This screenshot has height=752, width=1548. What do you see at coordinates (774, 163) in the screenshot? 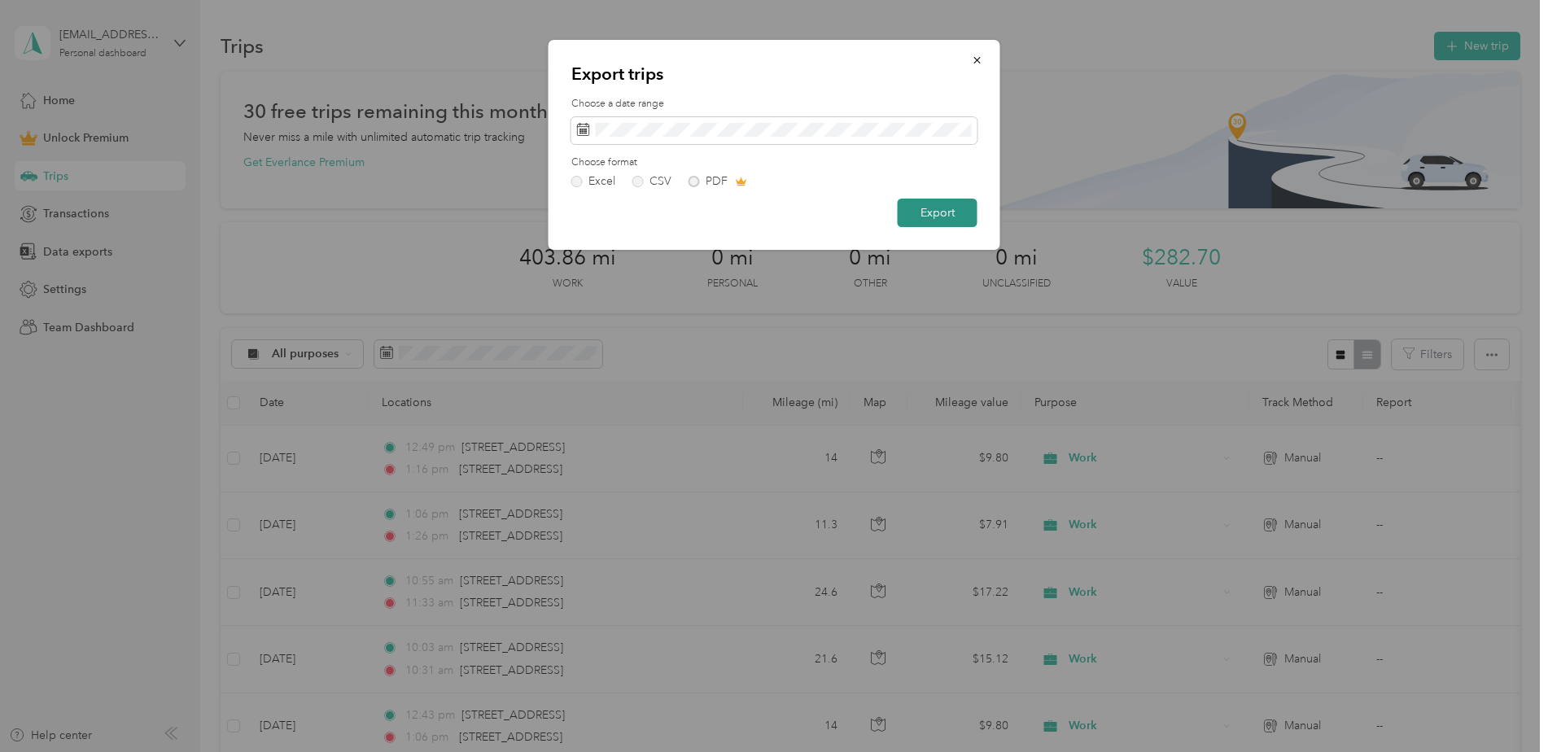
I see `label: Choose format` at bounding box center [774, 163].